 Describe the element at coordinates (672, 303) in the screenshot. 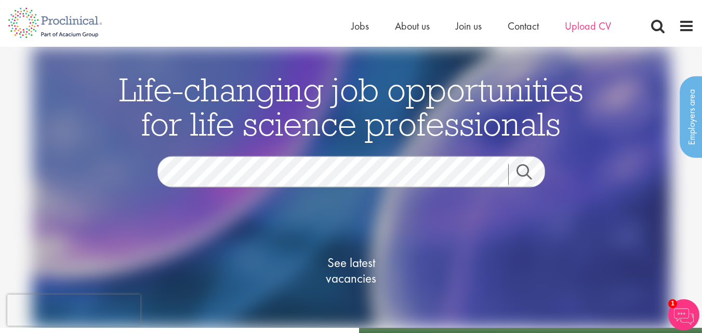

I see `span: 1` at that location.